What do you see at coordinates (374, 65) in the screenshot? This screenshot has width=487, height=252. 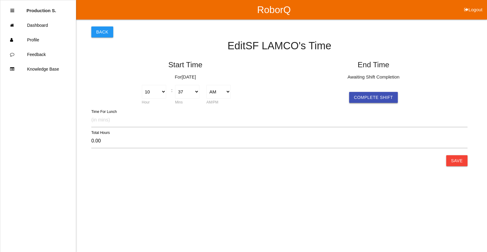 I see `h5: End Time` at bounding box center [374, 65].